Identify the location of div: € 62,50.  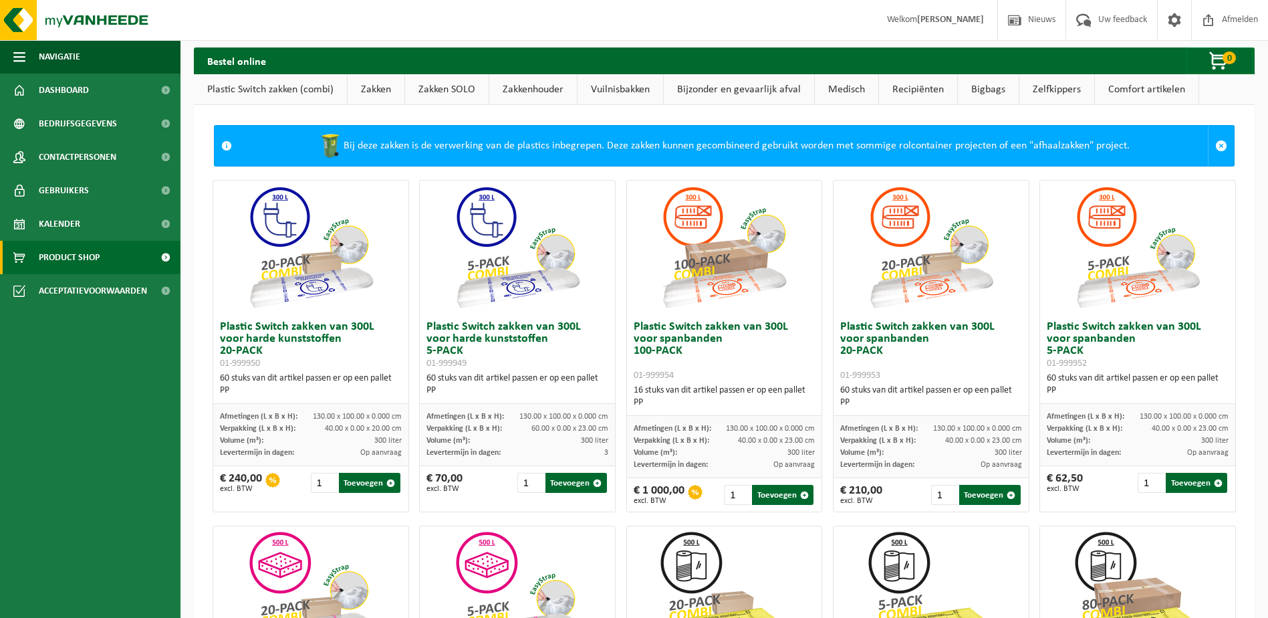
(1065, 483).